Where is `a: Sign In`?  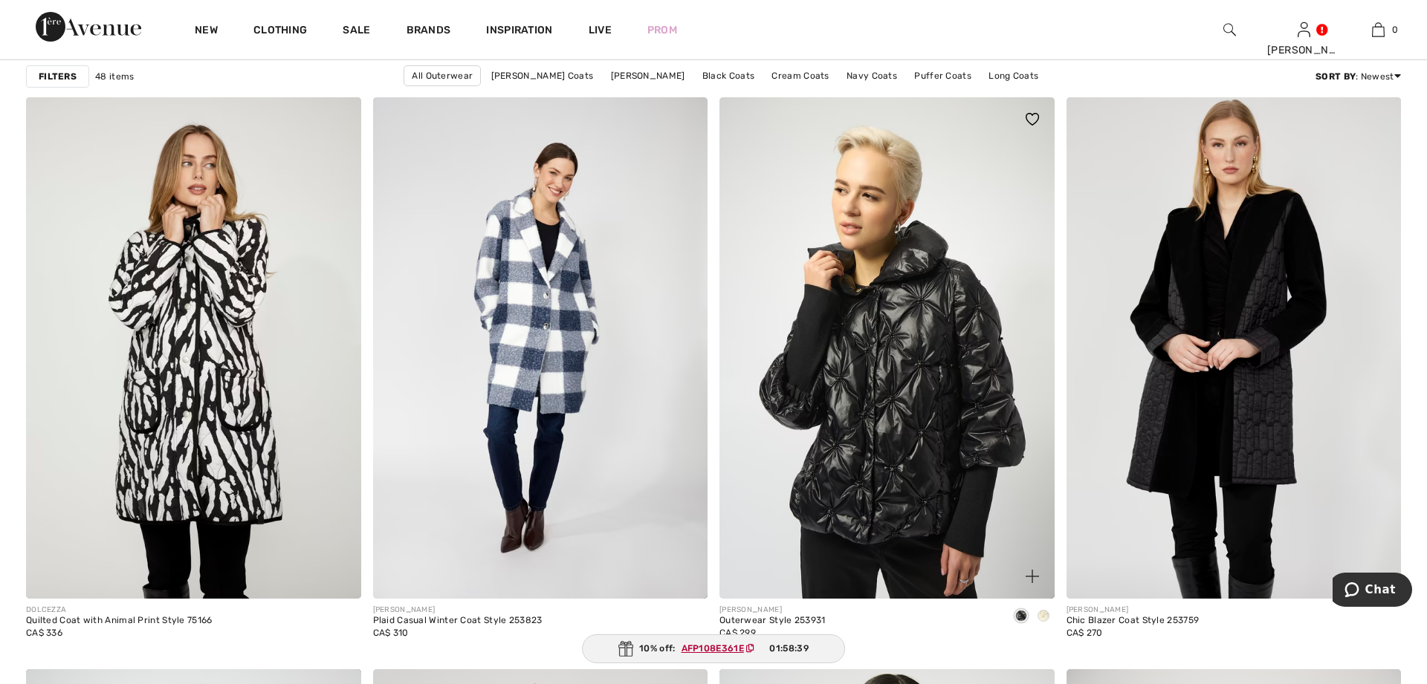 a: Sign In is located at coordinates (1303, 29).